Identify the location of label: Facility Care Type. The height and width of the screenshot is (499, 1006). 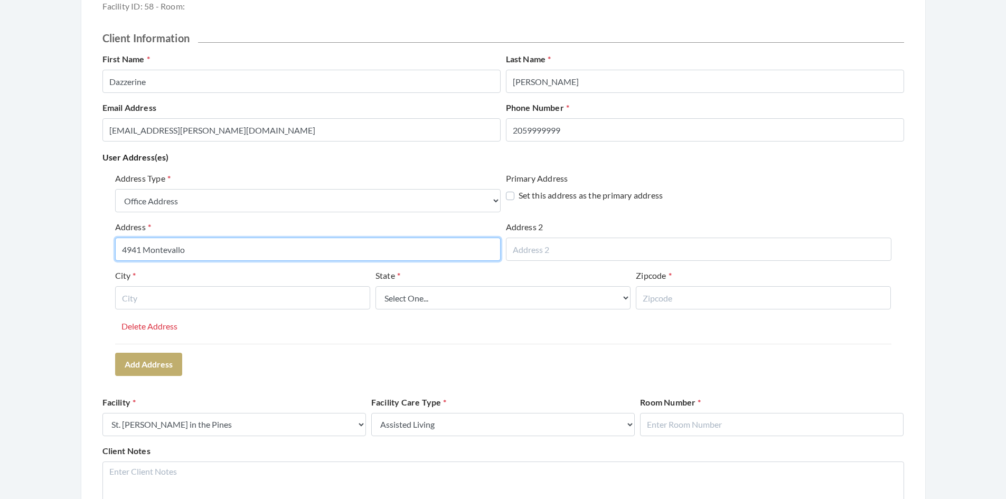
(409, 402).